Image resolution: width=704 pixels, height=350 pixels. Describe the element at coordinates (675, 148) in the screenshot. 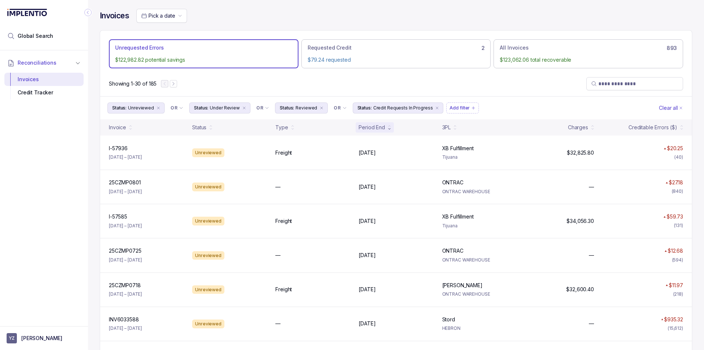

I see `p: $20.25` at that location.